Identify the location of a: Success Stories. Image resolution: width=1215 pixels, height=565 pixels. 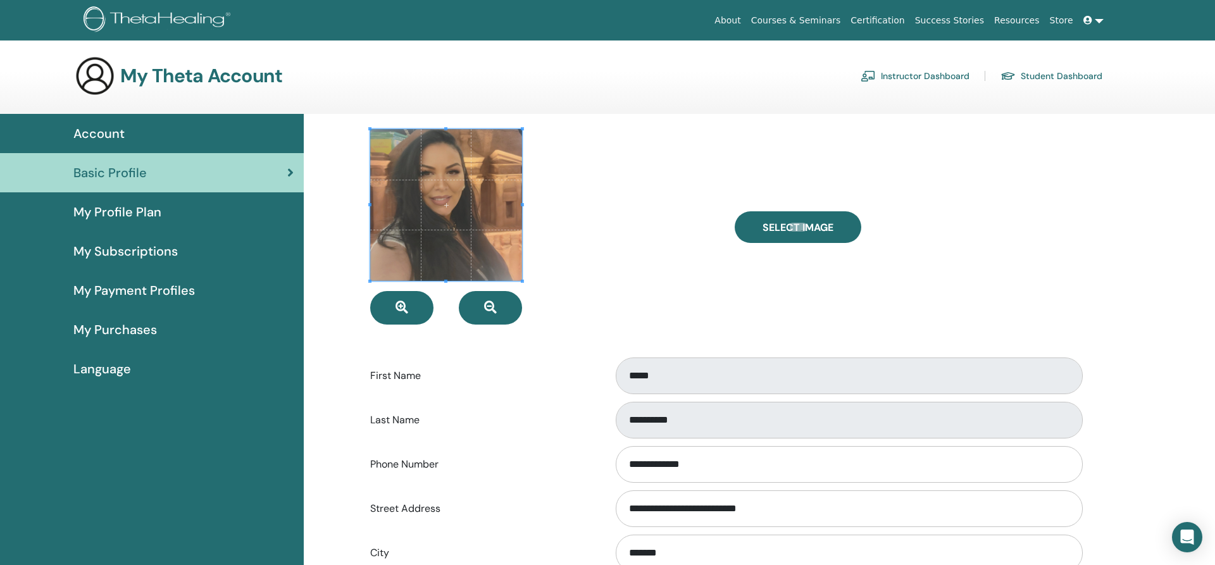
(949, 20).